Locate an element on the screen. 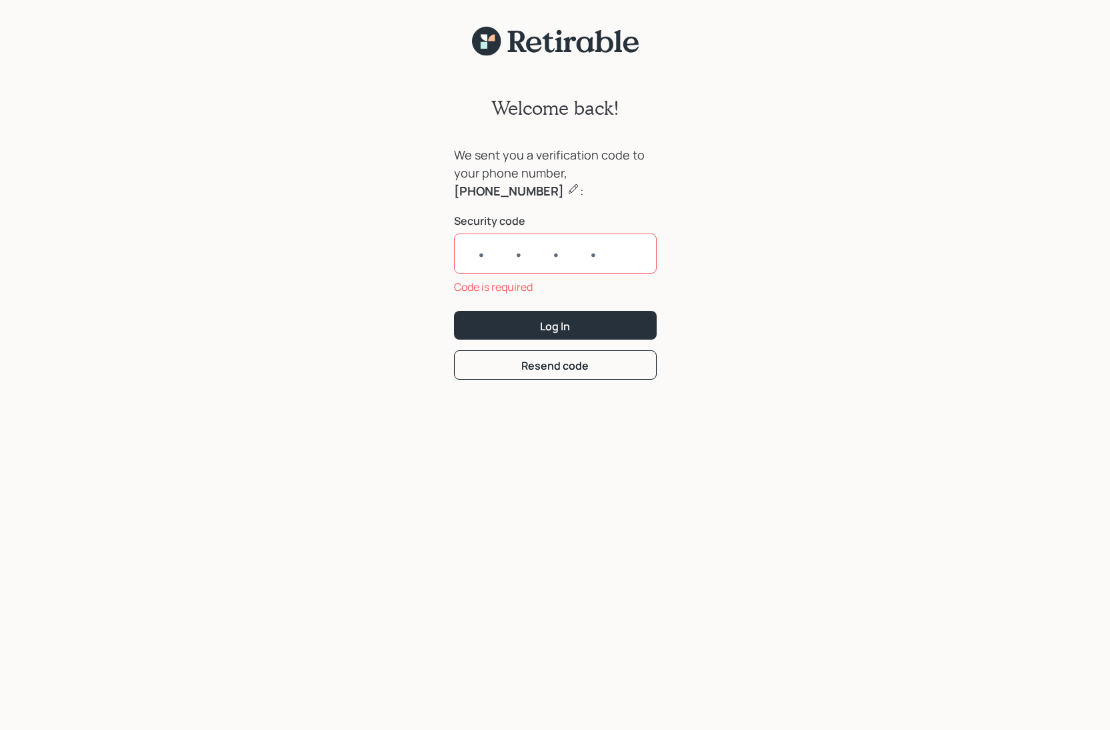  div: Log In is located at coordinates (555, 326).